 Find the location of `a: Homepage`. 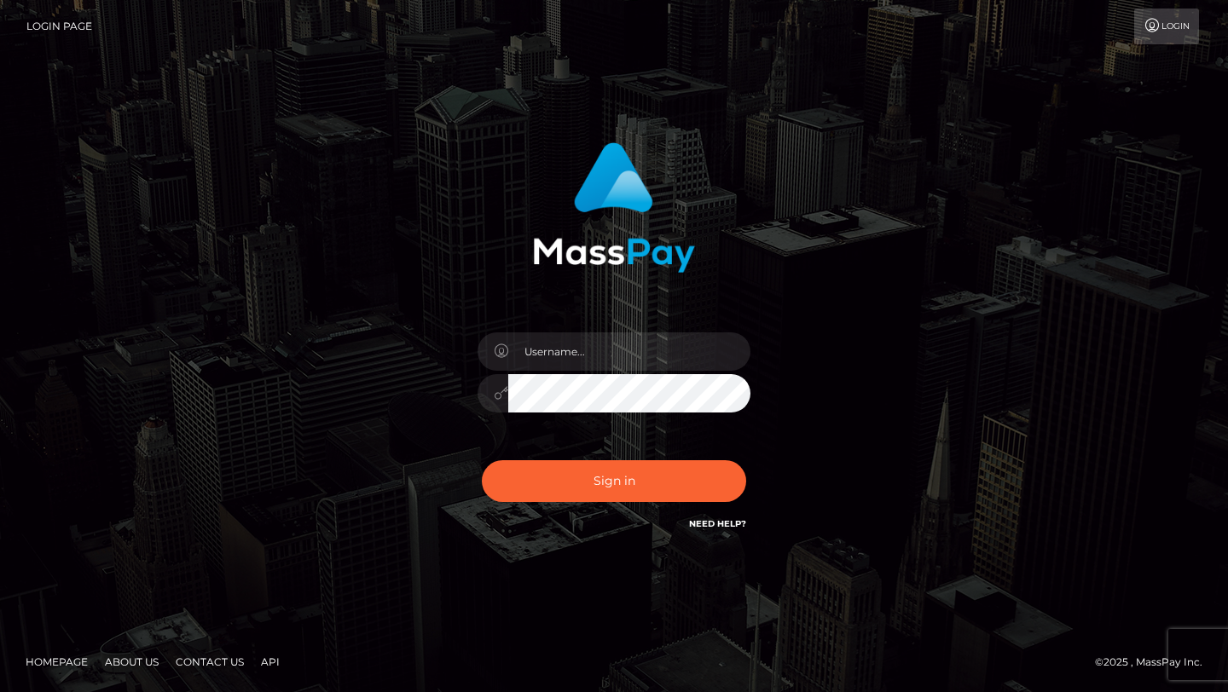

a: Homepage is located at coordinates (56, 662).